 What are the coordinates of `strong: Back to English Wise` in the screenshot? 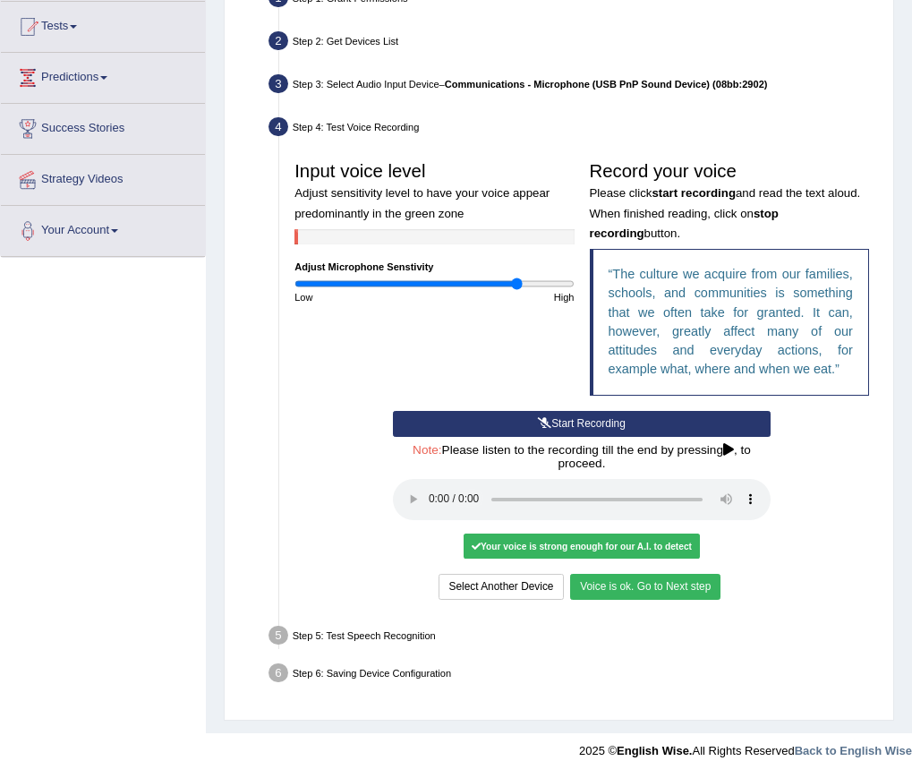 It's located at (853, 750).